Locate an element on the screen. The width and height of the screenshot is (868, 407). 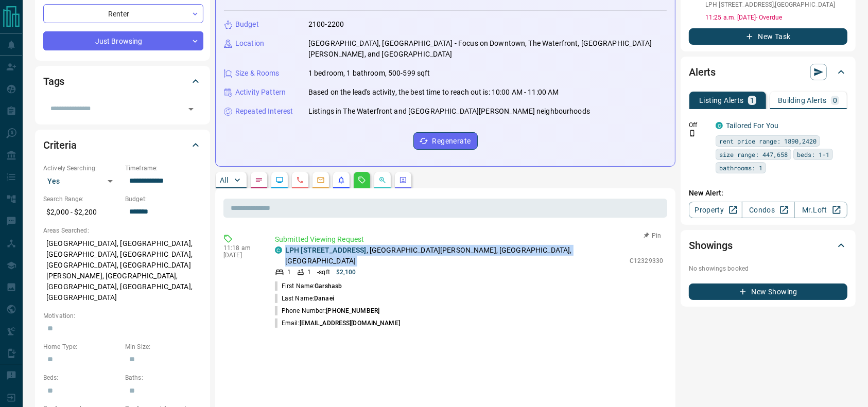
a: Property is located at coordinates (715, 210).